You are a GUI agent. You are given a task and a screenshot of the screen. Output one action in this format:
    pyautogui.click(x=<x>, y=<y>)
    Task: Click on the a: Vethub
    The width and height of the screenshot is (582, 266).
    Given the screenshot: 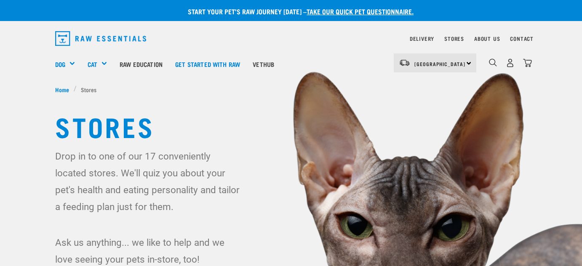 What is the action you would take?
    pyautogui.click(x=263, y=64)
    